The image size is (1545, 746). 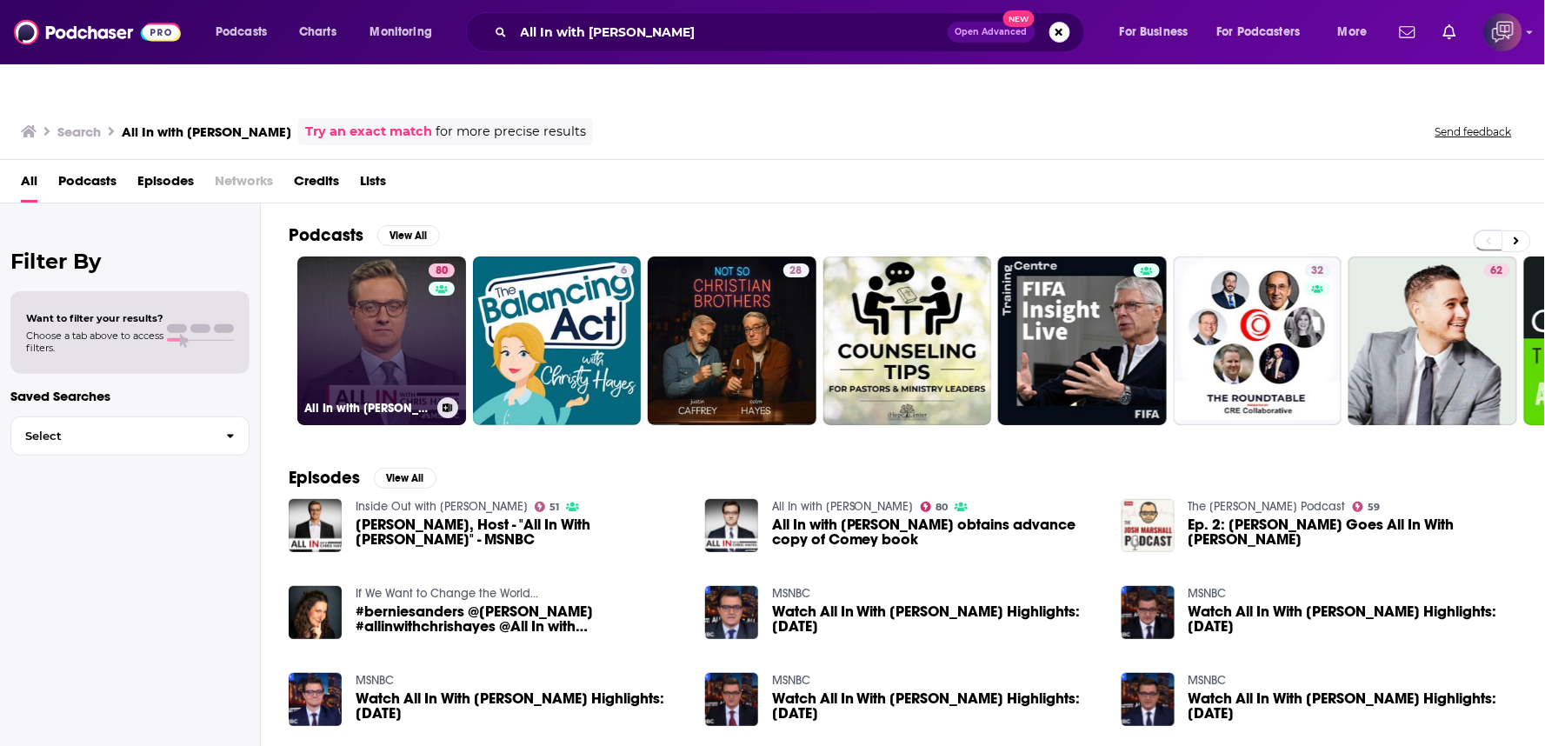 What do you see at coordinates (364, 235) in the screenshot?
I see `a: PodcastsView All` at bounding box center [364, 235].